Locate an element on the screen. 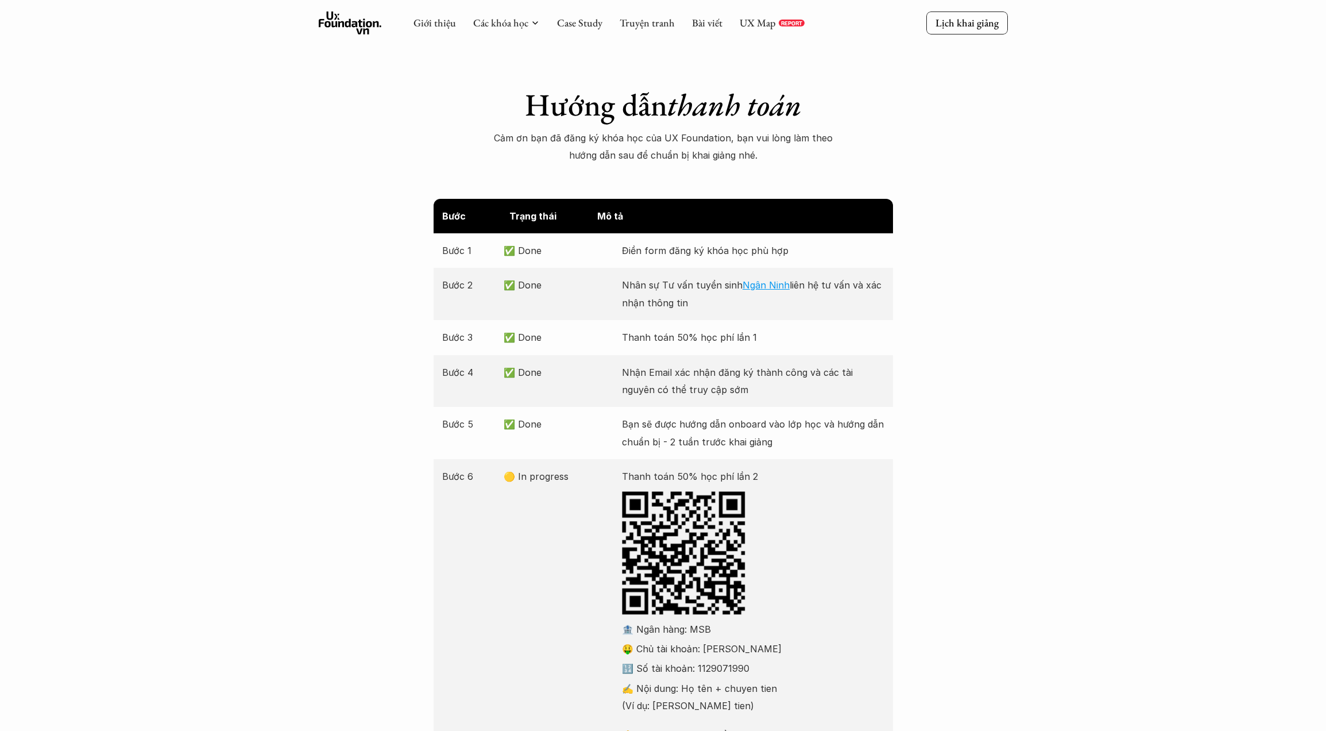 The image size is (1326, 731). a: Truyện tranh is located at coordinates (647, 22).